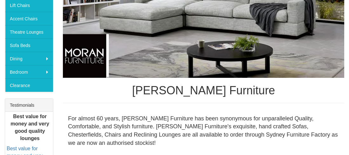  I want to click on b: Best value for money and very good quality lounges, so click(30, 127).